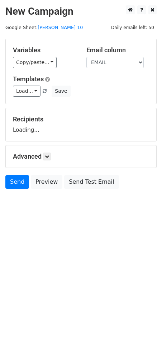  What do you see at coordinates (91, 182) in the screenshot?
I see `a: Send Test Email` at bounding box center [91, 182].